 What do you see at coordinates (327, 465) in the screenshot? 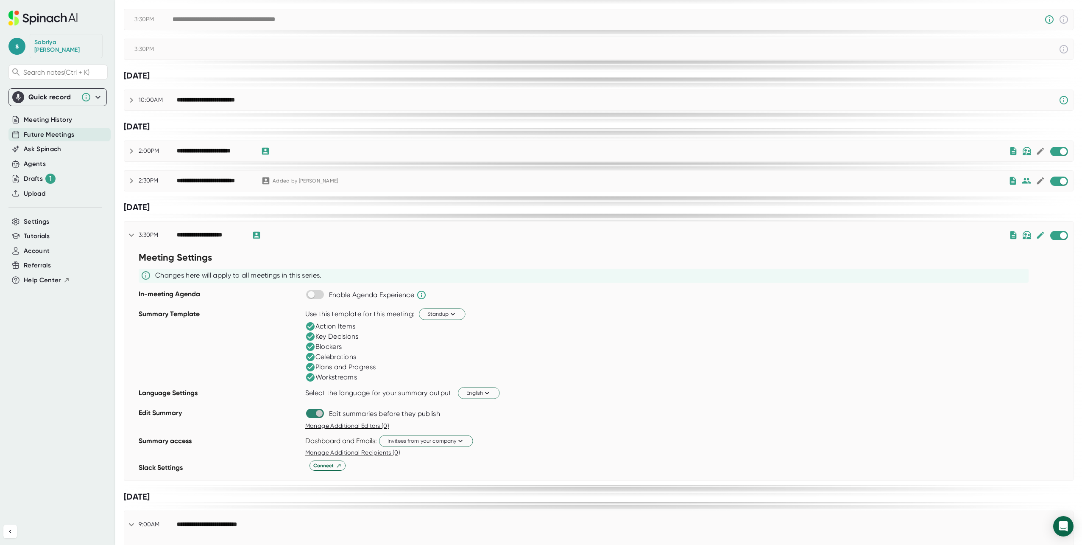
I see `button: Connect` at bounding box center [327, 465].